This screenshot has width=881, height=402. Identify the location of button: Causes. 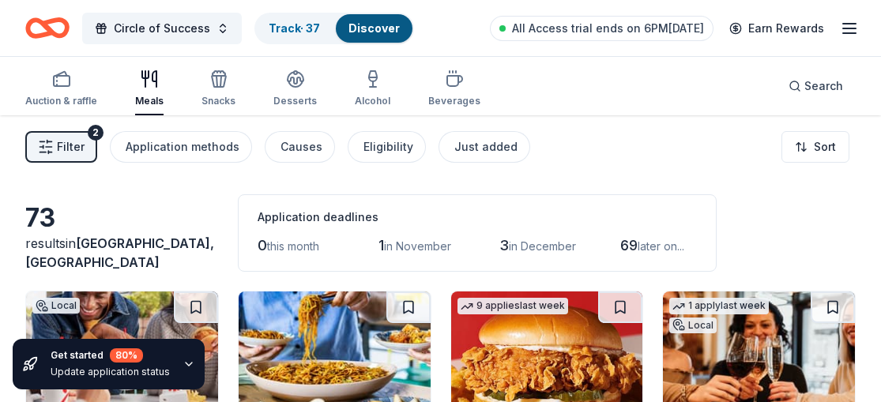
(300, 147).